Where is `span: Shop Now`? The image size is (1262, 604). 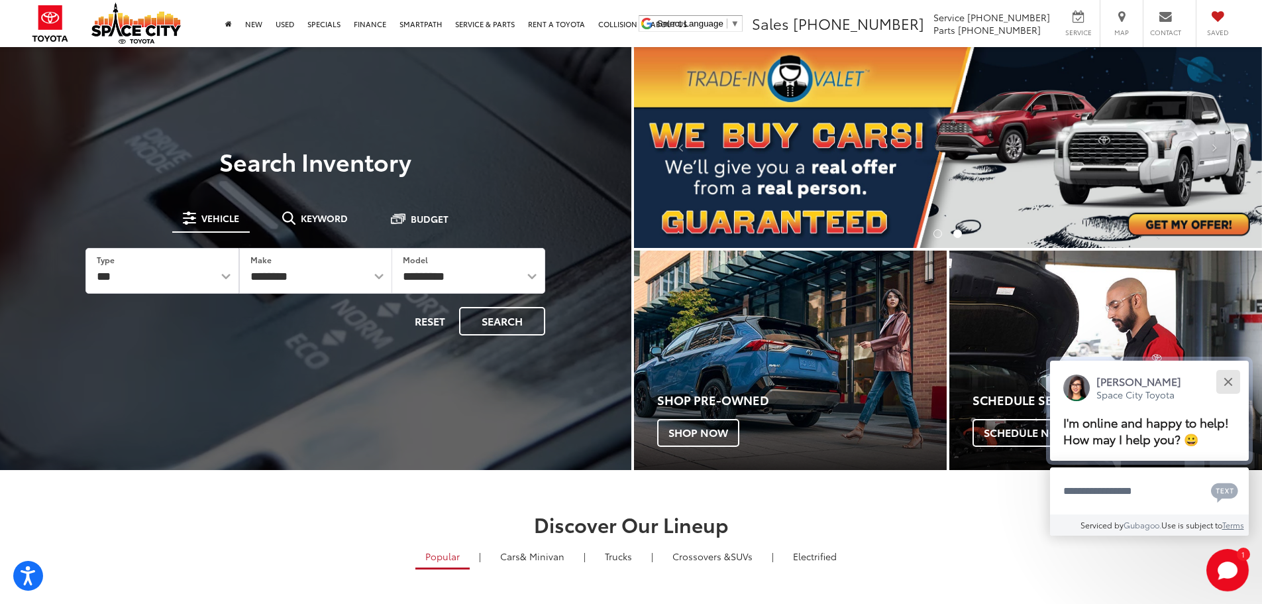
span: Shop Now is located at coordinates (698, 433).